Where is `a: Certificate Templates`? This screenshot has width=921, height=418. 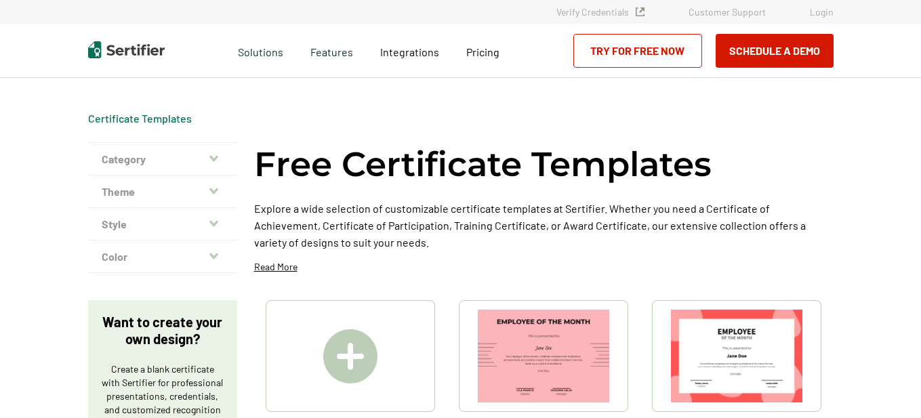
a: Certificate Templates is located at coordinates (140, 118).